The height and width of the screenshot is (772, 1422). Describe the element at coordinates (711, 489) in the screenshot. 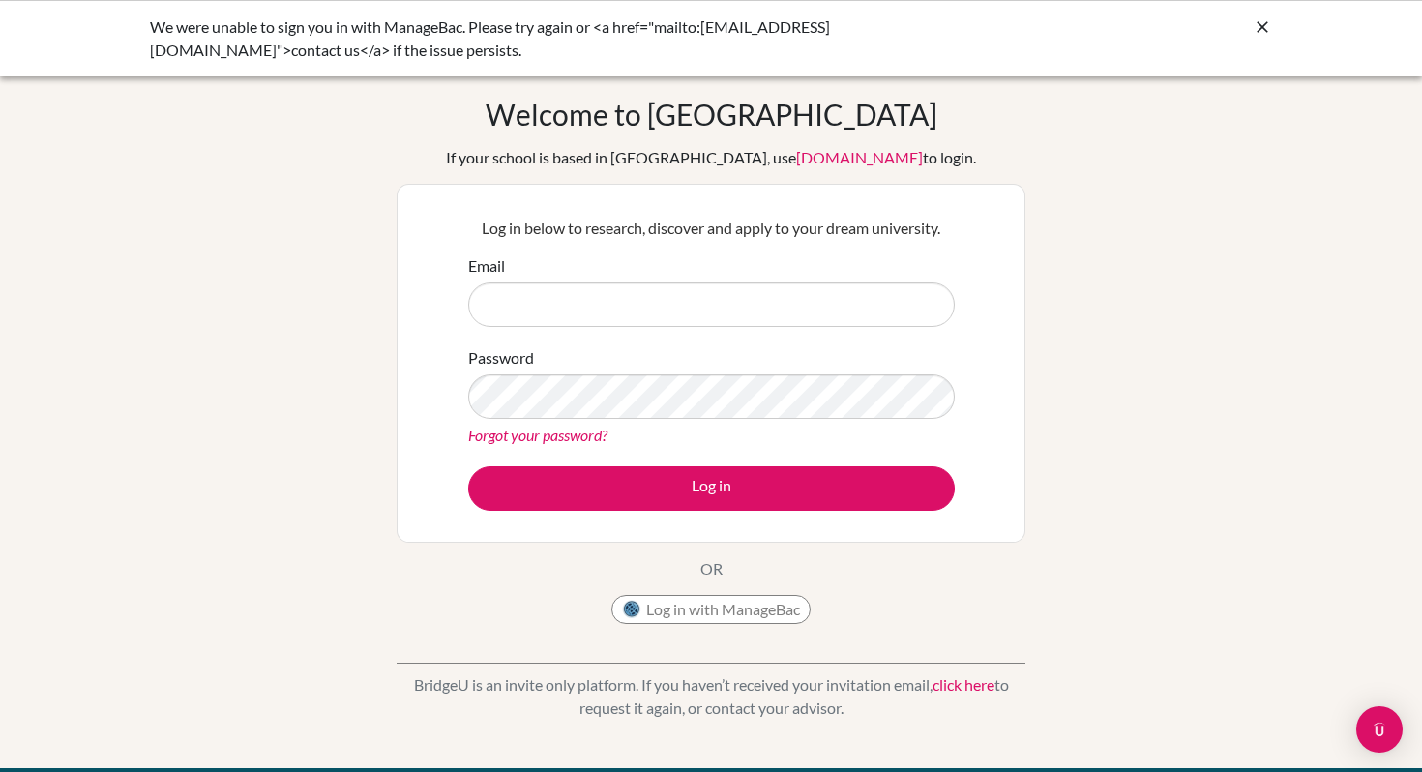

I see `button: Log in` at that location.